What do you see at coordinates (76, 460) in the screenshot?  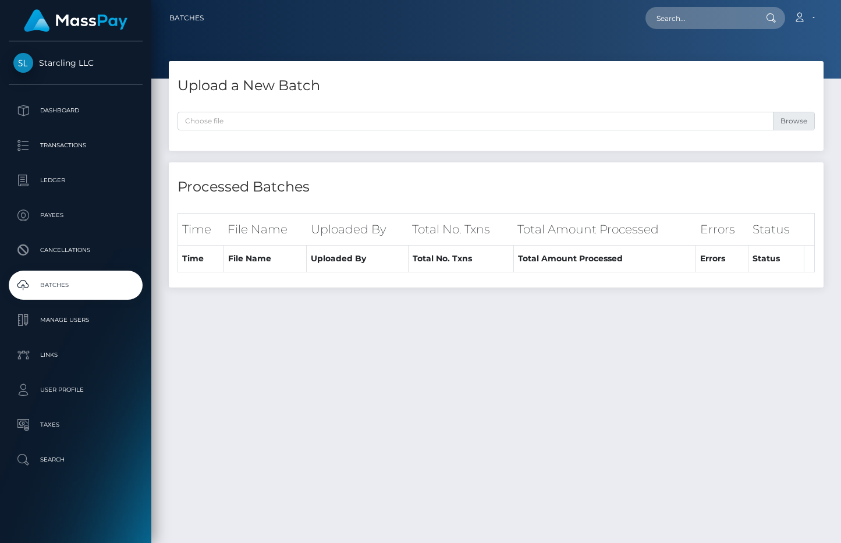 I see `a: Search` at bounding box center [76, 460].